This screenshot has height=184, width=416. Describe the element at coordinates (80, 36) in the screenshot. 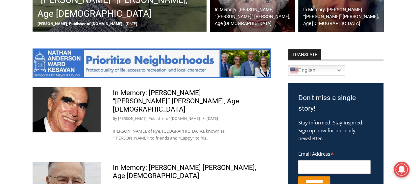

I see `div: unique DIY crafts` at that location.